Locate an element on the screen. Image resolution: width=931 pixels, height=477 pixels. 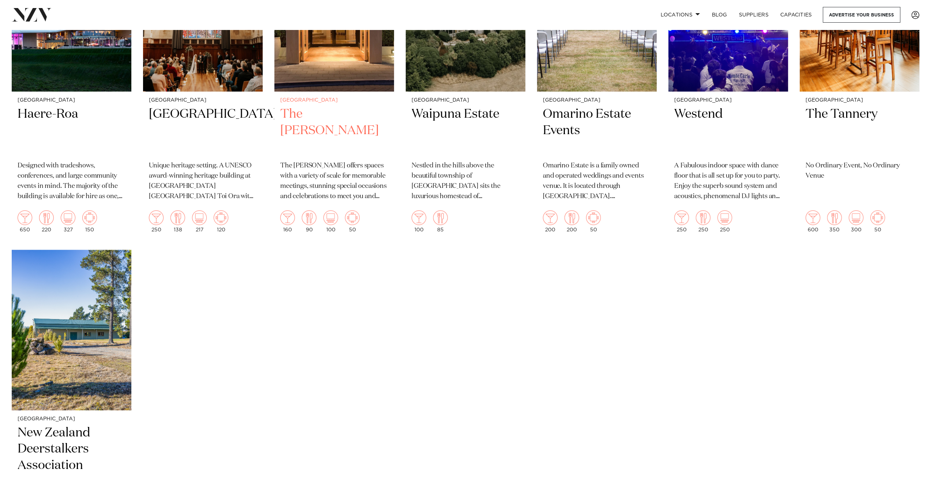
div: 160 is located at coordinates (288, 221).